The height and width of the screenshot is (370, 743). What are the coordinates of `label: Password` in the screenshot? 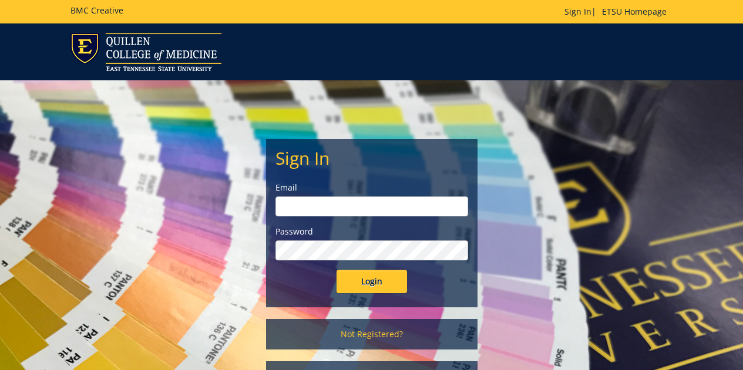 It's located at (372, 232).